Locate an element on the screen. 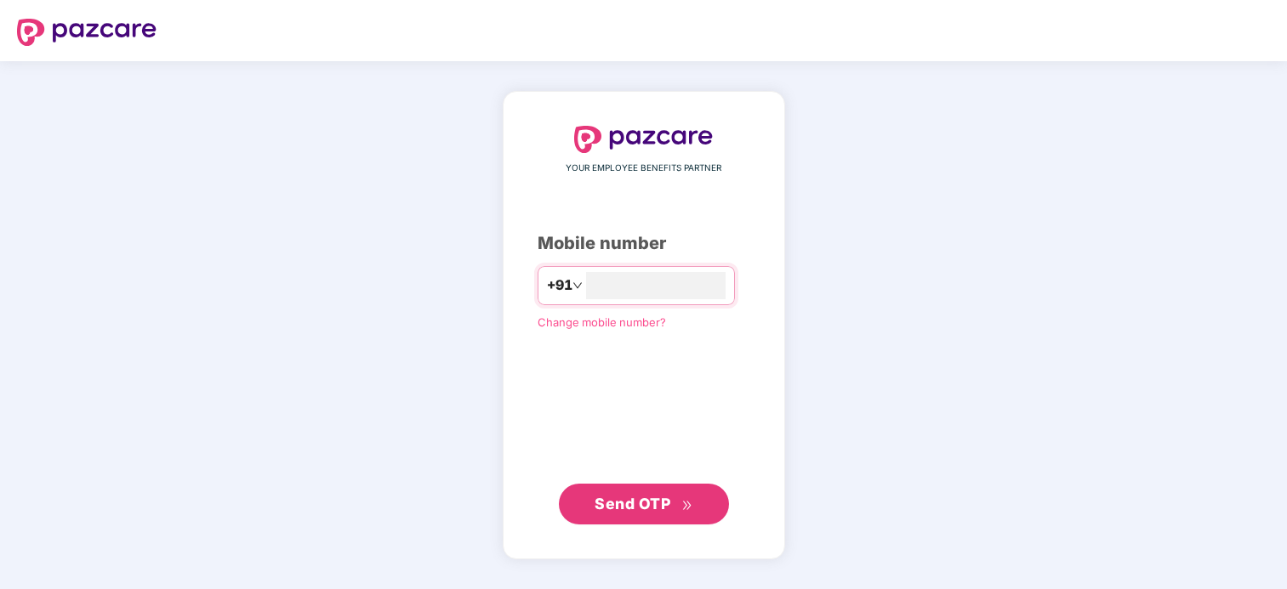  span: +91 is located at coordinates (560, 285).